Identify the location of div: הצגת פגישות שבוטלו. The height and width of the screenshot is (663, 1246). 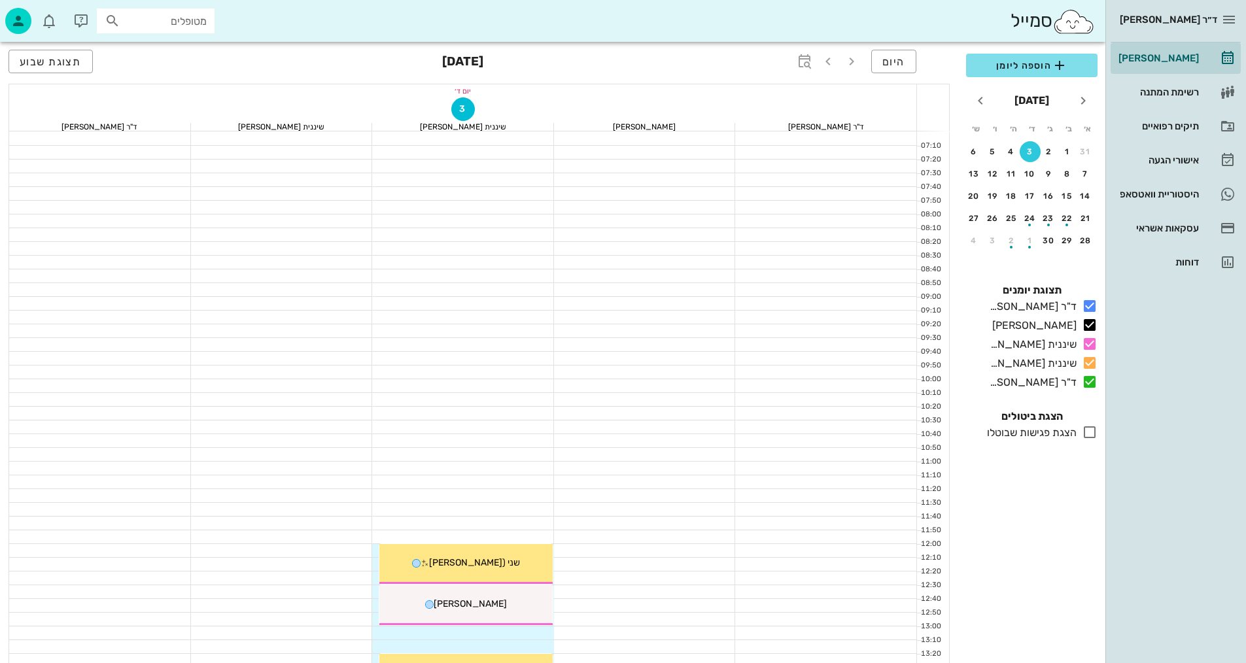
(1029, 433).